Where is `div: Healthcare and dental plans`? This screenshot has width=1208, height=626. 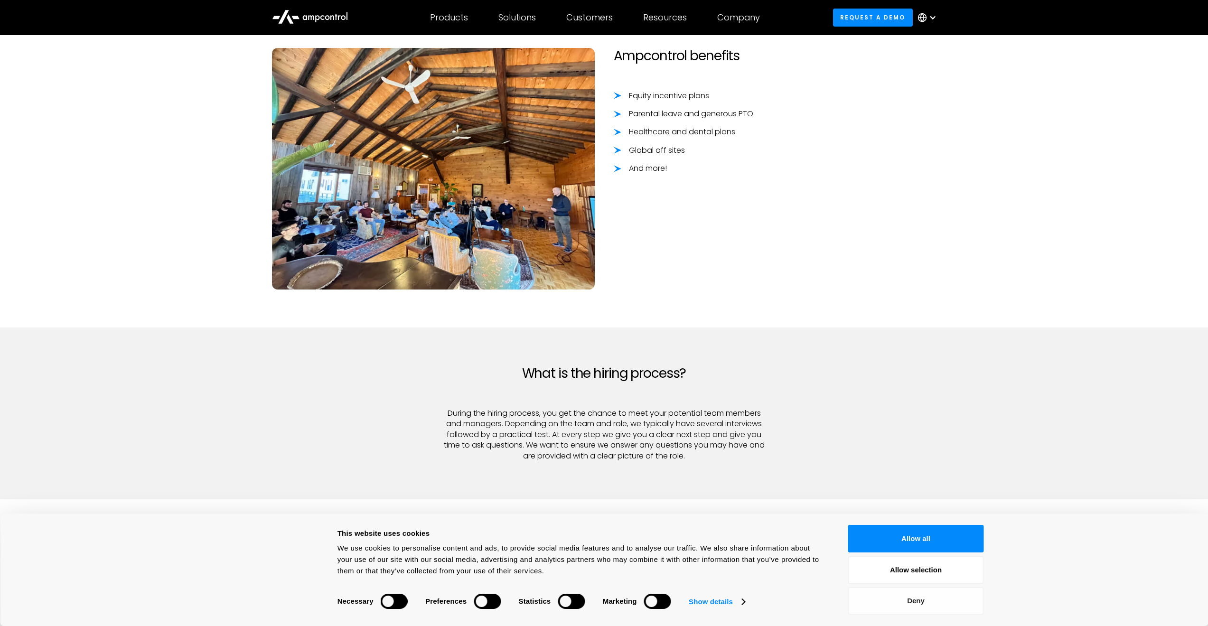
div: Healthcare and dental plans is located at coordinates (682, 132).